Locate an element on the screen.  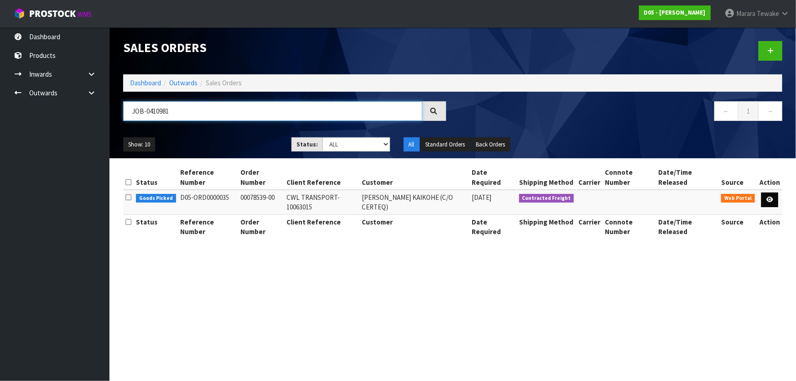
span: Tewake is located at coordinates (768, 13).